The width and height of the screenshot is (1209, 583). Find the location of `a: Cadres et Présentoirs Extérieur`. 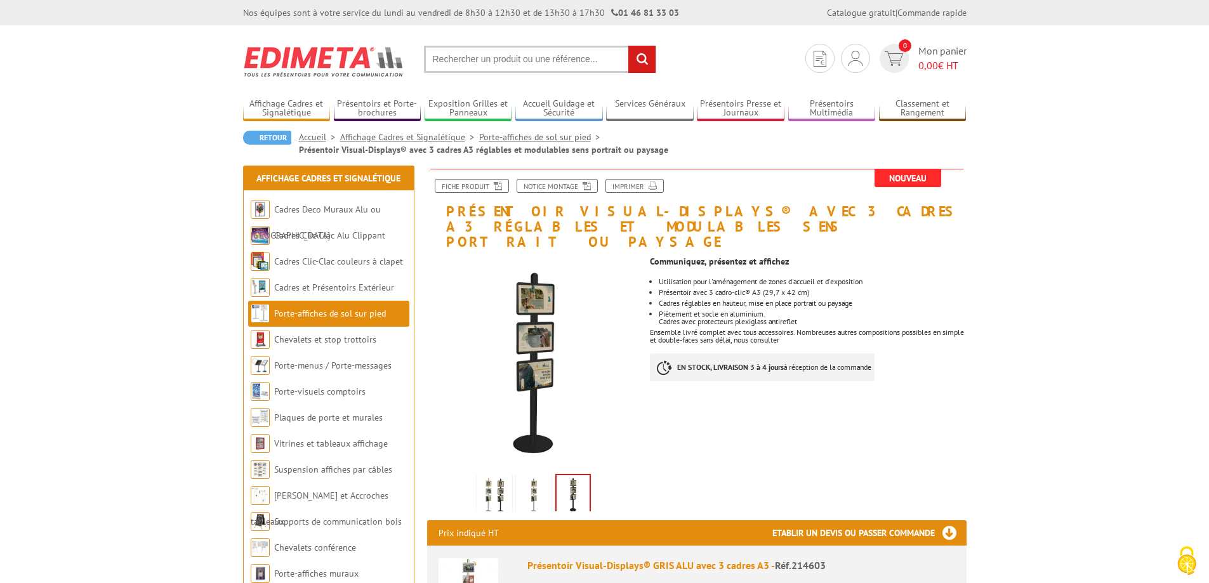

a: Cadres et Présentoirs Extérieur is located at coordinates (334, 288).